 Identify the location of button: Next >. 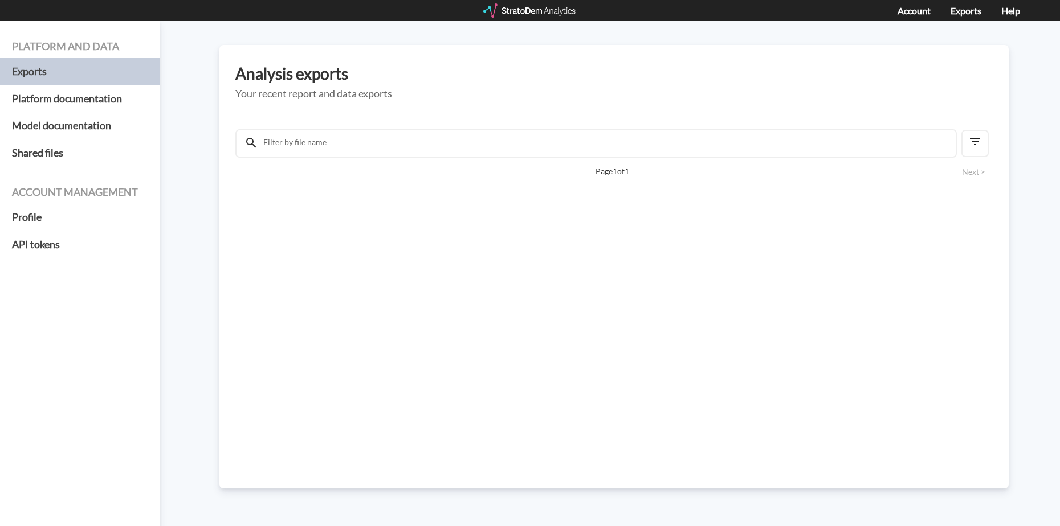
(973, 172).